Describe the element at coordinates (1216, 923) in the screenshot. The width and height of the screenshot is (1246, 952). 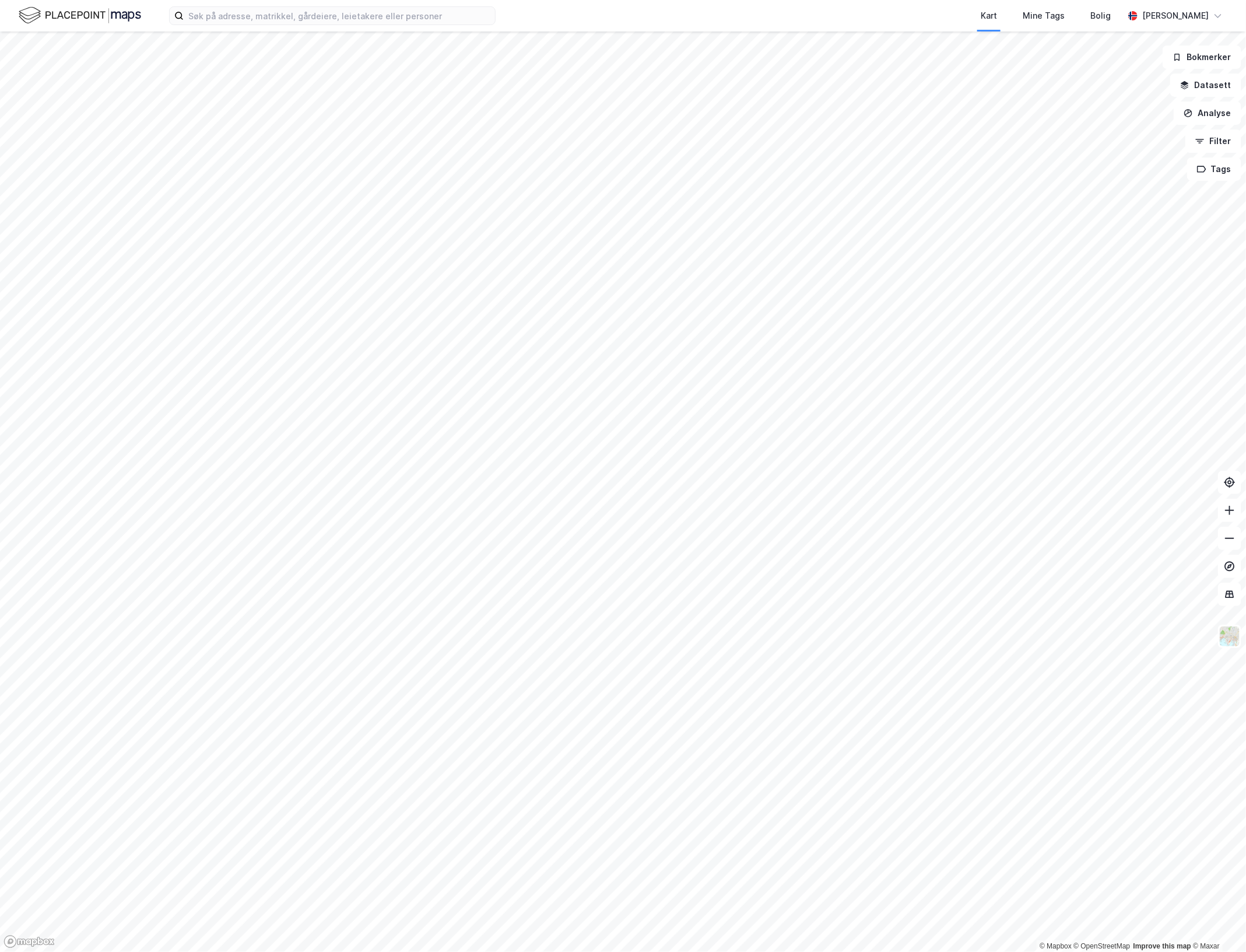
I see `div: Kontrollprogram for chat` at that location.